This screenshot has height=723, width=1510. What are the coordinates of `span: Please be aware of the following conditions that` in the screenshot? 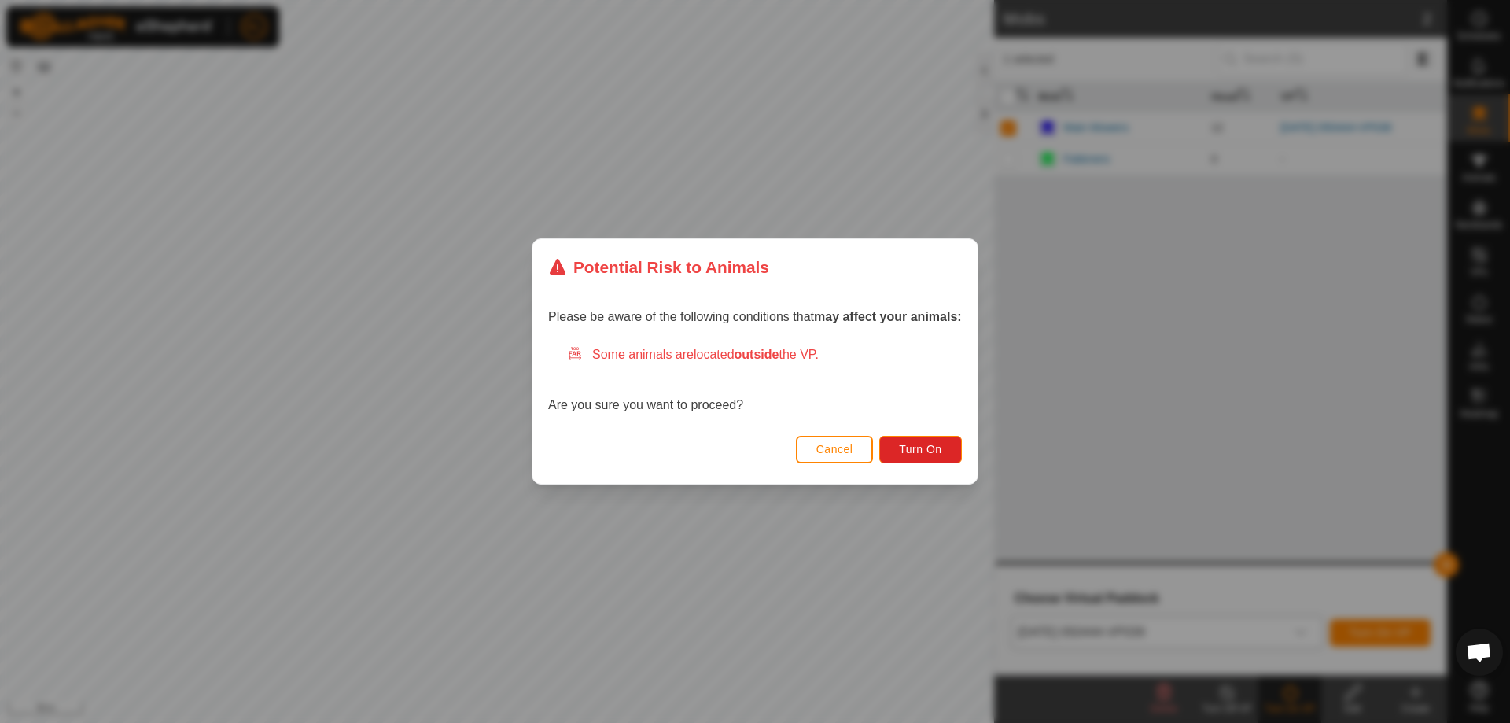 It's located at (755, 316).